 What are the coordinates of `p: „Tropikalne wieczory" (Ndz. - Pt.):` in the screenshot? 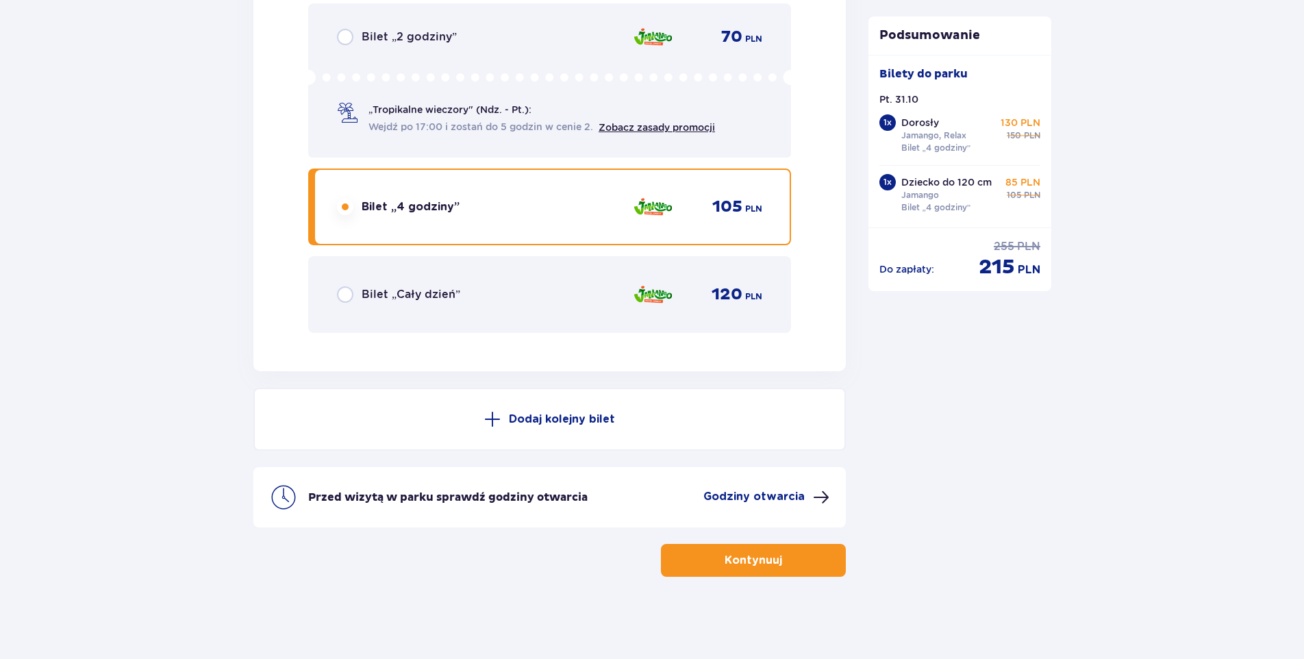 It's located at (450, 110).